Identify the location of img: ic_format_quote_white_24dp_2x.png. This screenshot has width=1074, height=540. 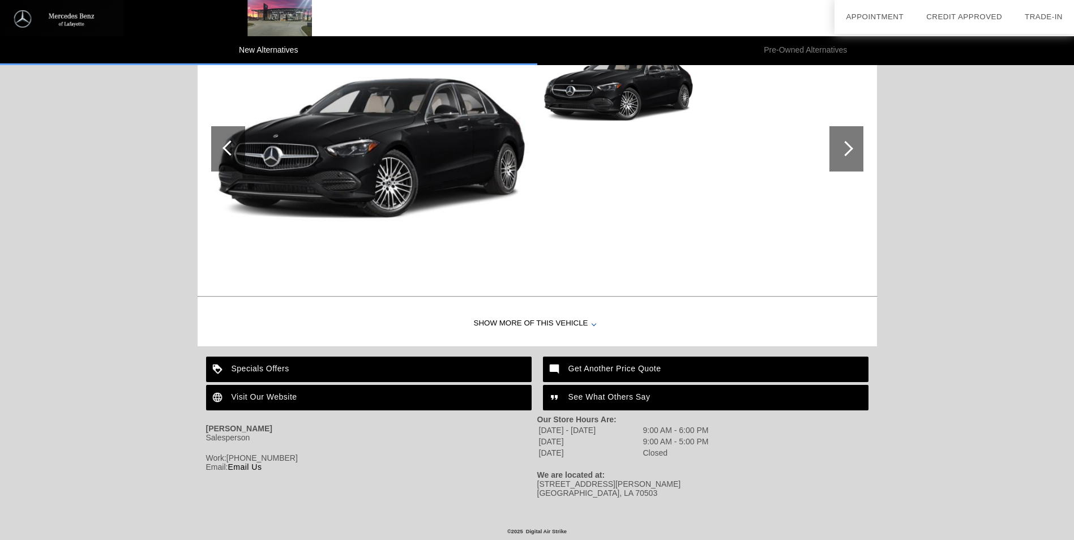
(555, 397).